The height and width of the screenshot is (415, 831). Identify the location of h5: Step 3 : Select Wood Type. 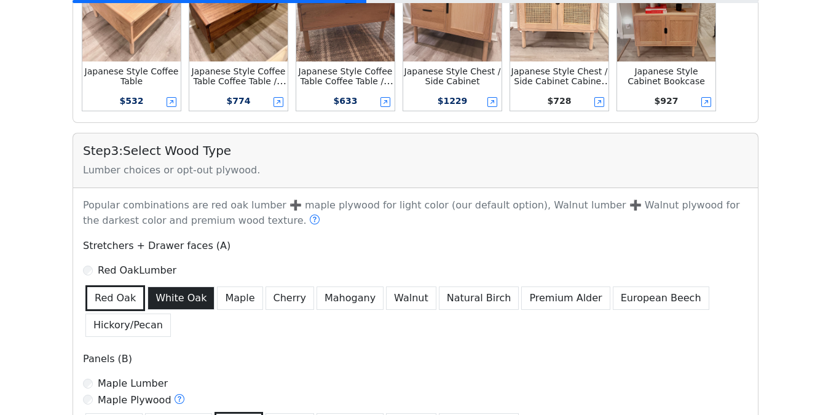
(415, 151).